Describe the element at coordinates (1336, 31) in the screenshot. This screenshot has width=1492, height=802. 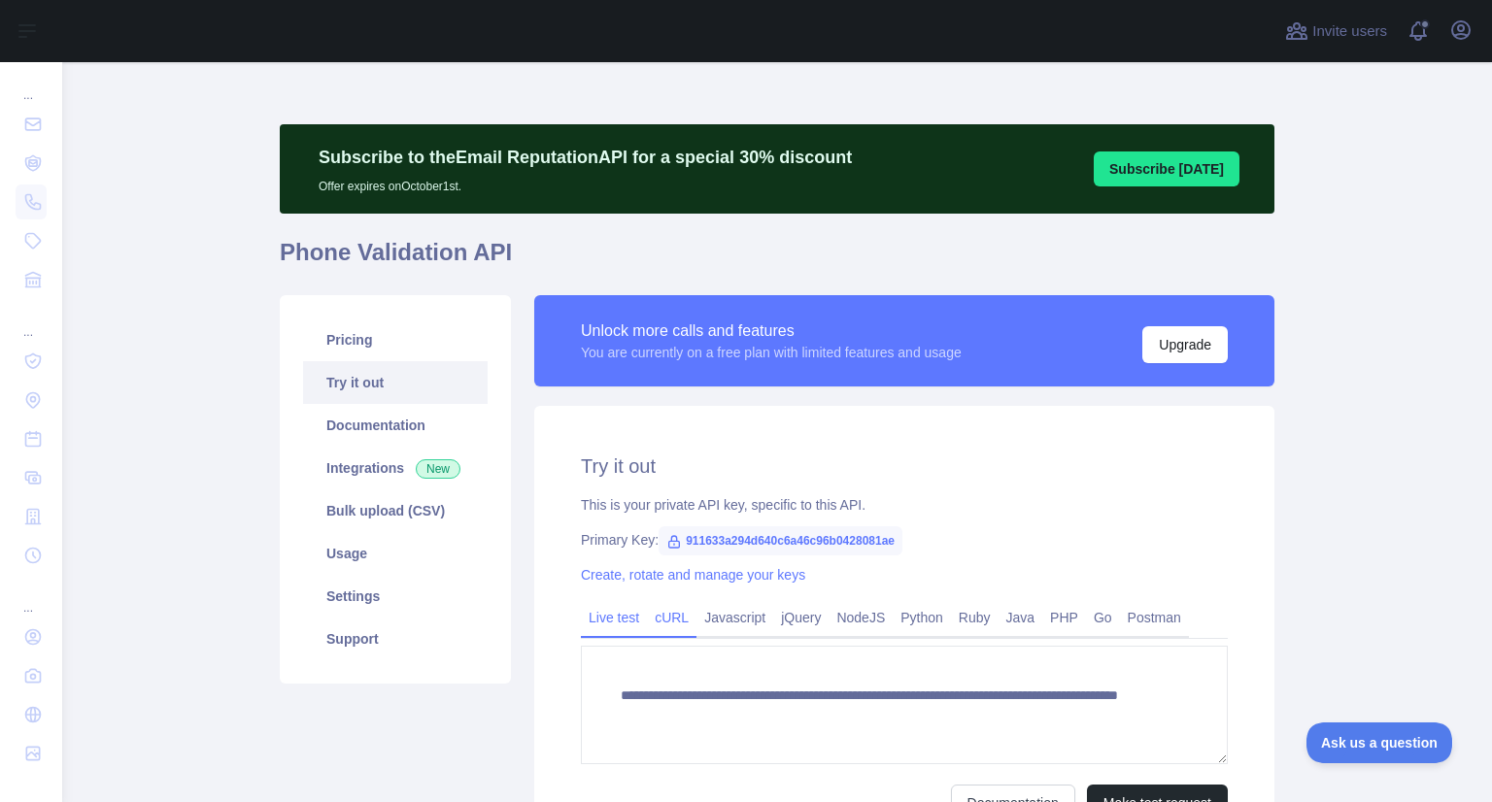
I see `button: Invite users` at that location.